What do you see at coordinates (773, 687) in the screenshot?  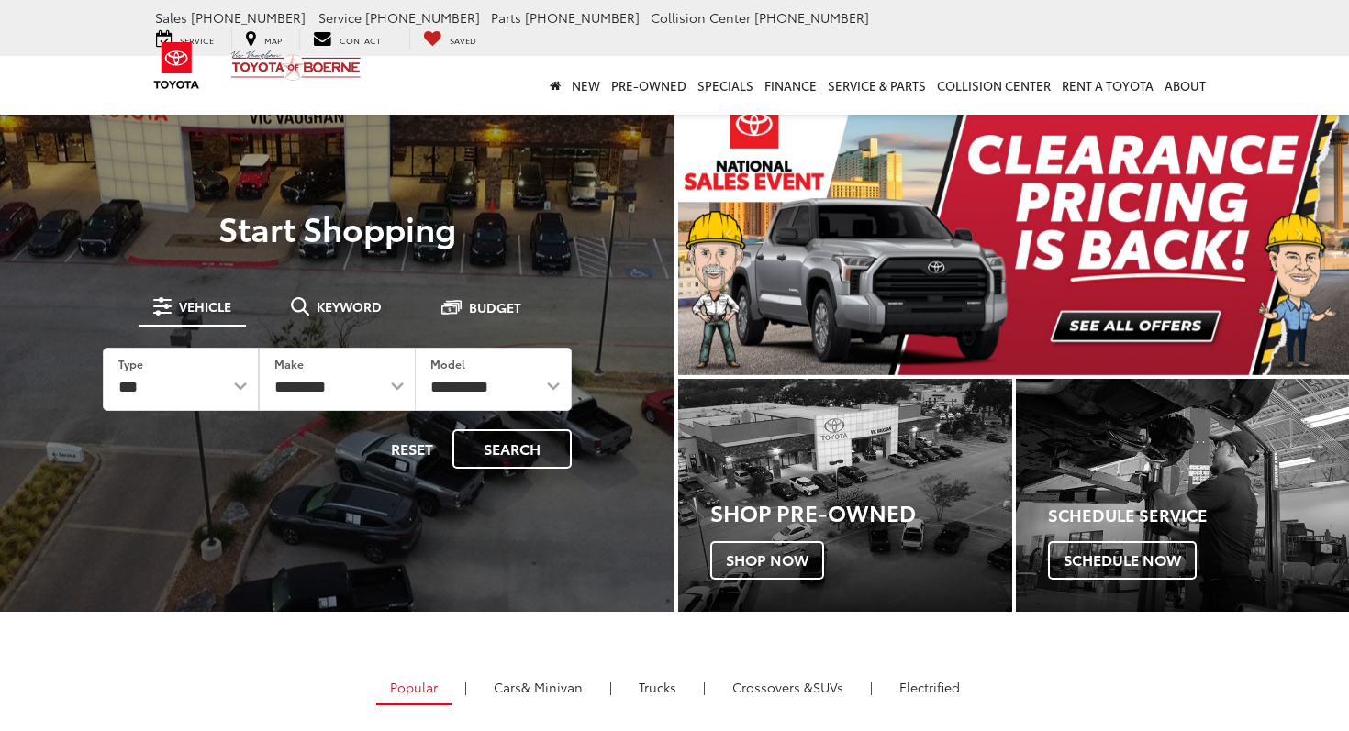 I see `span: Crossovers &` at bounding box center [773, 687].